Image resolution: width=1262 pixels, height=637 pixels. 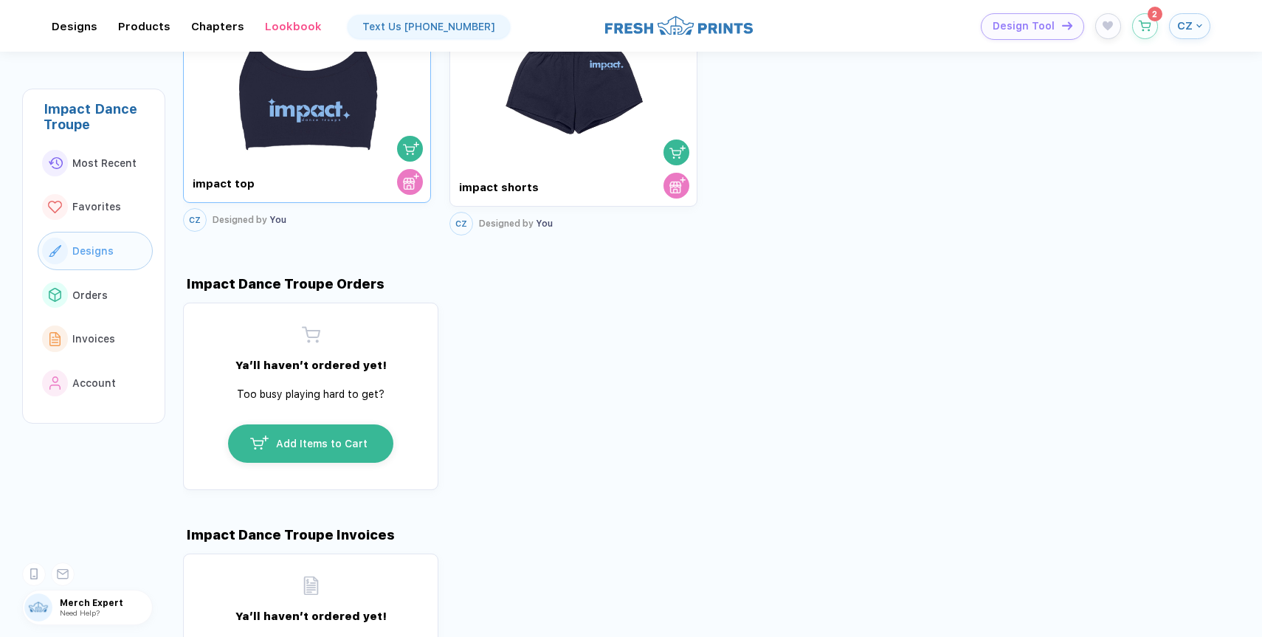 I want to click on div: LookbookToggle dropdown menu chapters, so click(x=293, y=27).